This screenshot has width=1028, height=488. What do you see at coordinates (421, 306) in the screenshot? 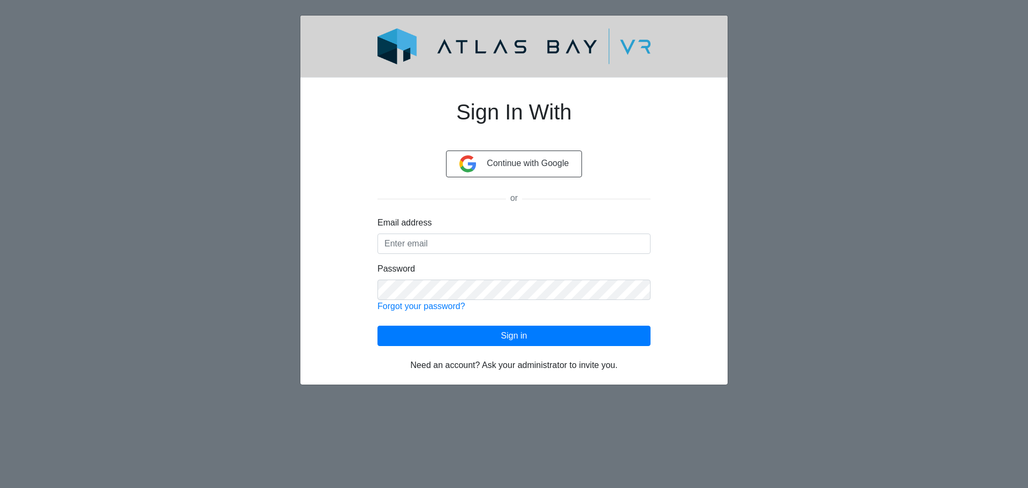
I see `a: Forgot your password?` at bounding box center [421, 306].